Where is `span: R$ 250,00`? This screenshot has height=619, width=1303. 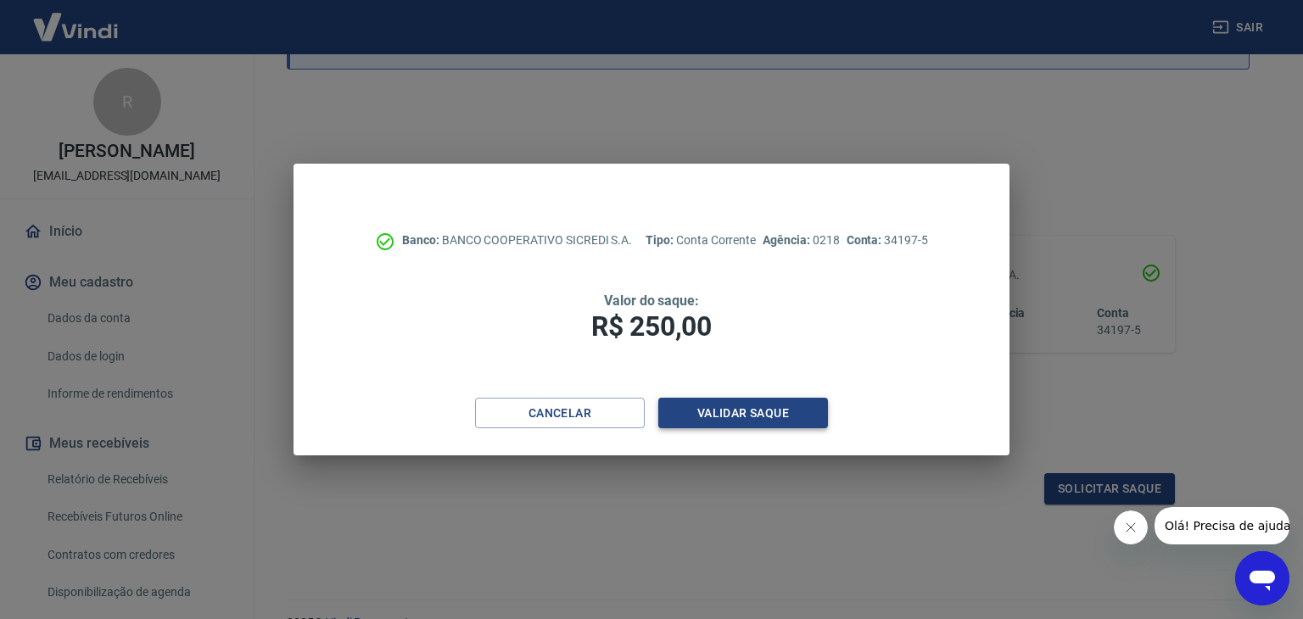 span: R$ 250,00 is located at coordinates (652, 327).